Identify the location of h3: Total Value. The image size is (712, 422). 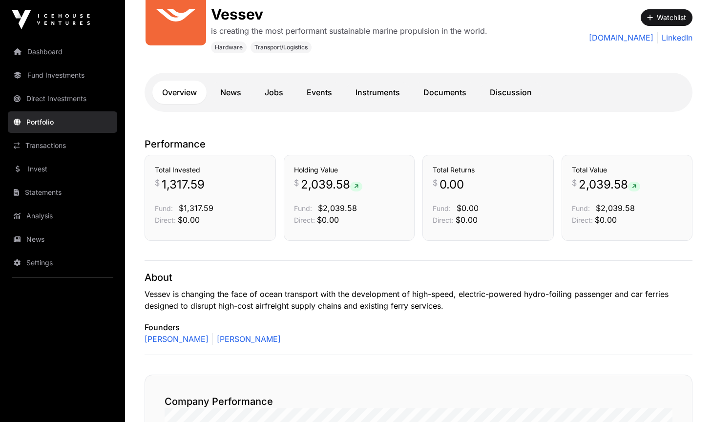
(627, 170).